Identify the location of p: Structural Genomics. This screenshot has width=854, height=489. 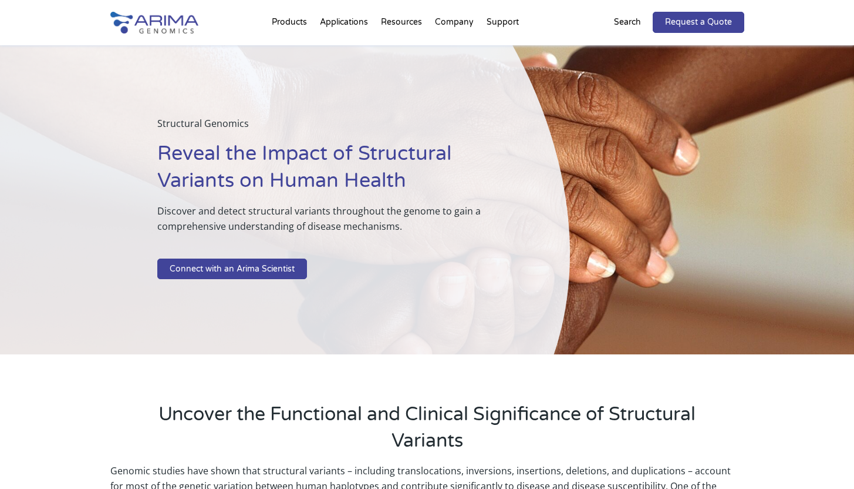
(334, 128).